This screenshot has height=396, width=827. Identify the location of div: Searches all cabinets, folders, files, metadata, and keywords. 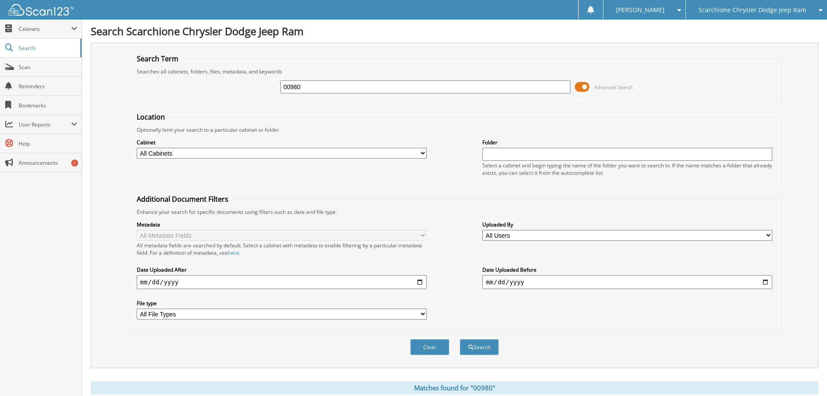
(455, 71).